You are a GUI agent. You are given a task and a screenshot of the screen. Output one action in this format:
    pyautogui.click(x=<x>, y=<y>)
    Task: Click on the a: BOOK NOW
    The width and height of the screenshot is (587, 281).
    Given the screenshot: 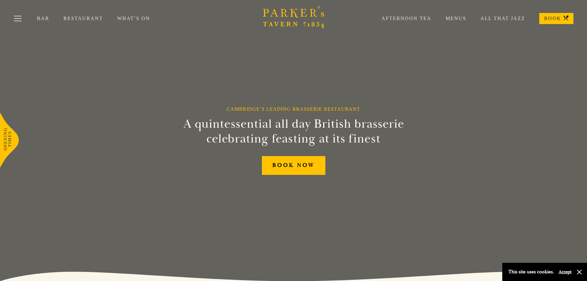 What is the action you would take?
    pyautogui.click(x=294, y=165)
    